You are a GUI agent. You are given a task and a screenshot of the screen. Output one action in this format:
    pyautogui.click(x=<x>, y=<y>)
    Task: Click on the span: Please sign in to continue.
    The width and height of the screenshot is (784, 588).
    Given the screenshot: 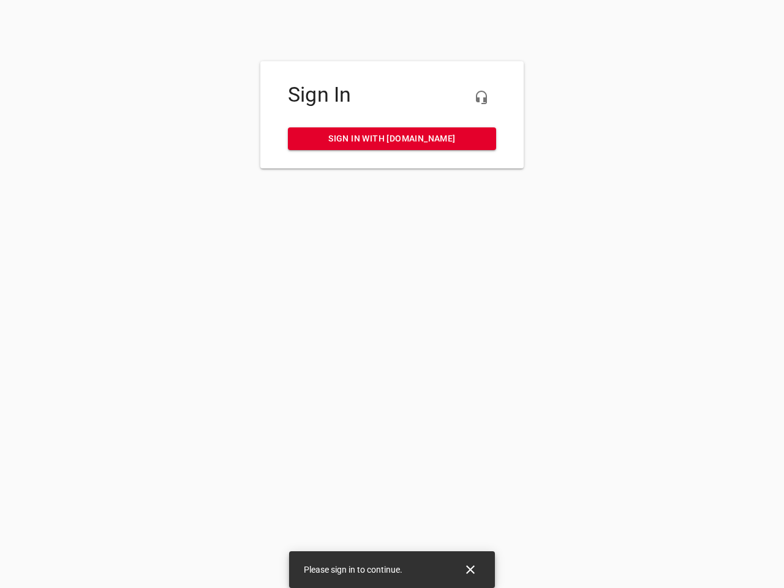 What is the action you would take?
    pyautogui.click(x=353, y=570)
    